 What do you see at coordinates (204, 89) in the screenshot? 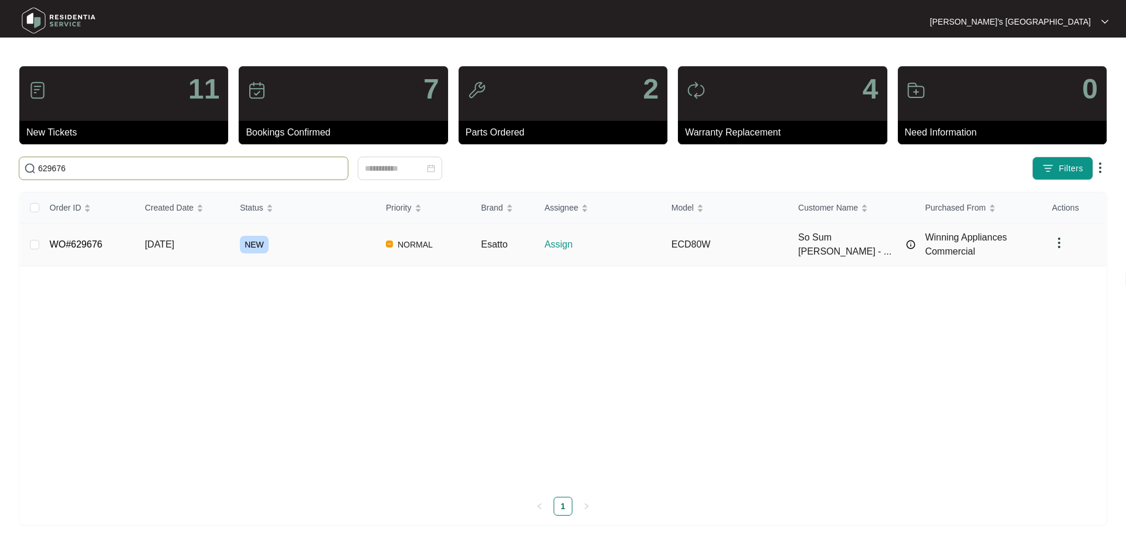
I see `p: 11` at bounding box center [204, 89].